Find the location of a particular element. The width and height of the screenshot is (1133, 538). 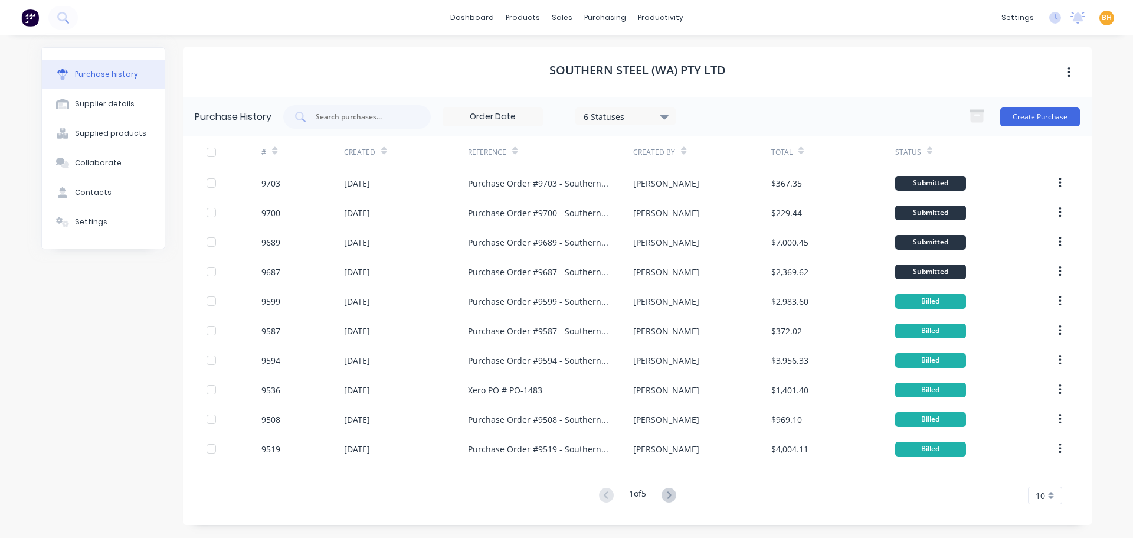

div: 9700 is located at coordinates (271, 212).